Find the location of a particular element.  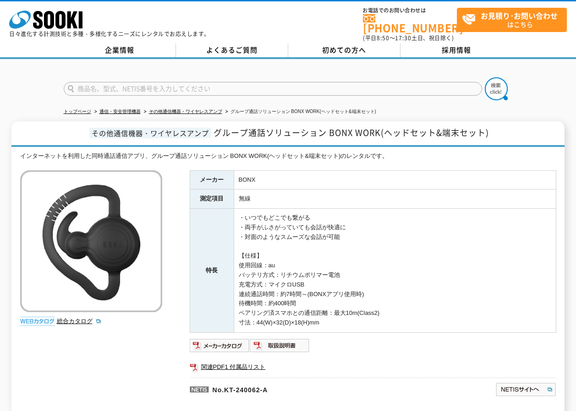

a: 関連PDF1 付属品リスト is located at coordinates (373, 367).